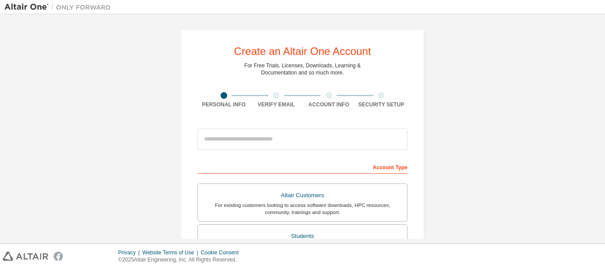  Describe the element at coordinates (277, 105) in the screenshot. I see `div: Verify Email` at that location.